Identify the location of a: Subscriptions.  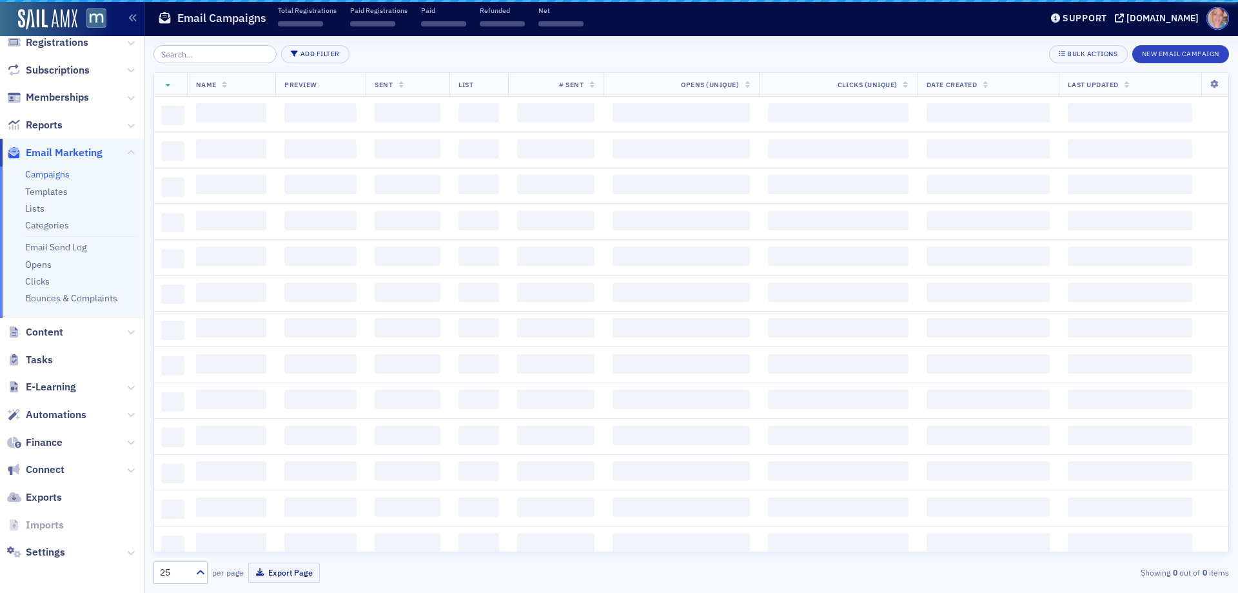
(48, 70).